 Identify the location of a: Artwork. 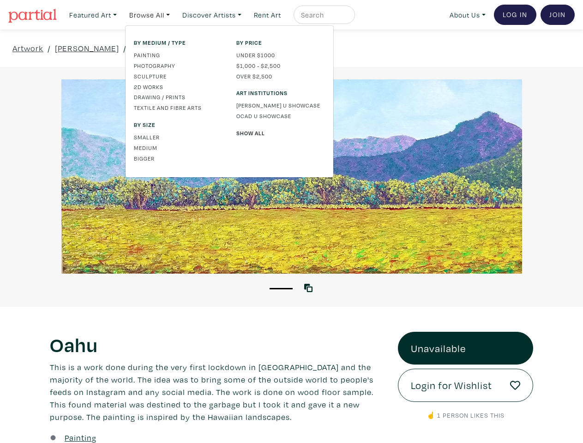
(28, 48).